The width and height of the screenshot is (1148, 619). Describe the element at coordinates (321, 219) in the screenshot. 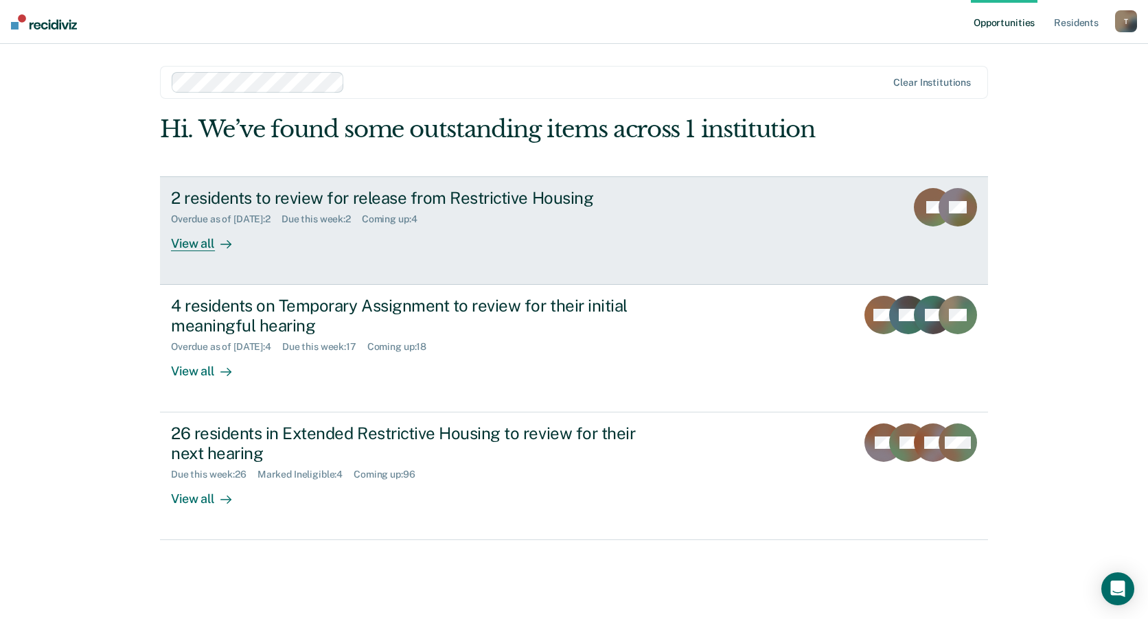

I see `div: Due this week : 2` at that location.